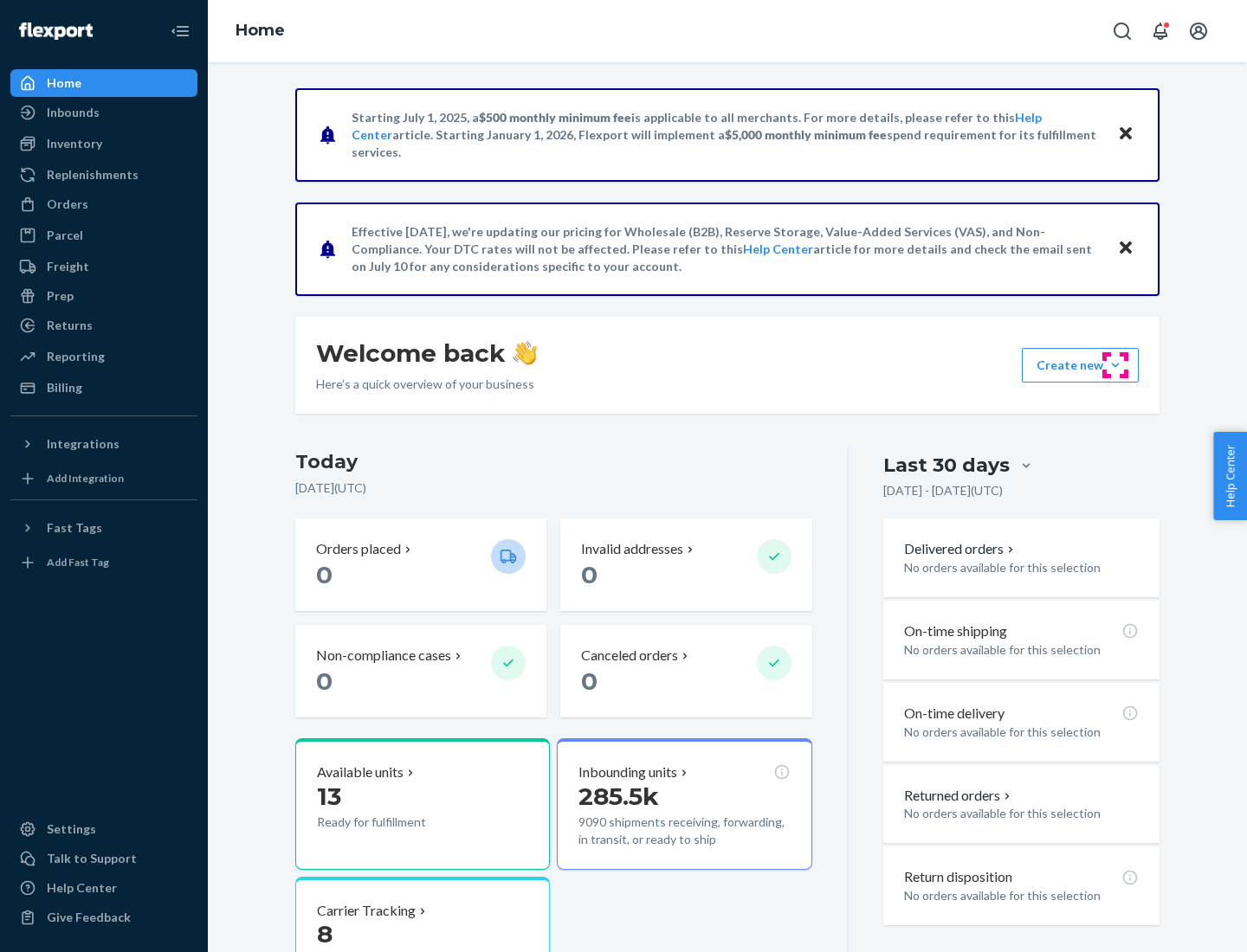 The height and width of the screenshot is (952, 1247). What do you see at coordinates (1198, 32) in the screenshot?
I see `button: Open account menu` at bounding box center [1198, 32].